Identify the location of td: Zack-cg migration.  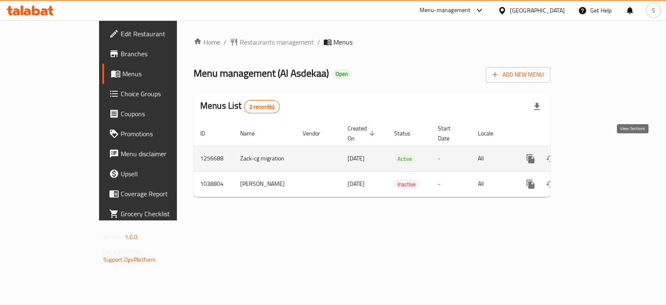
(265, 158).